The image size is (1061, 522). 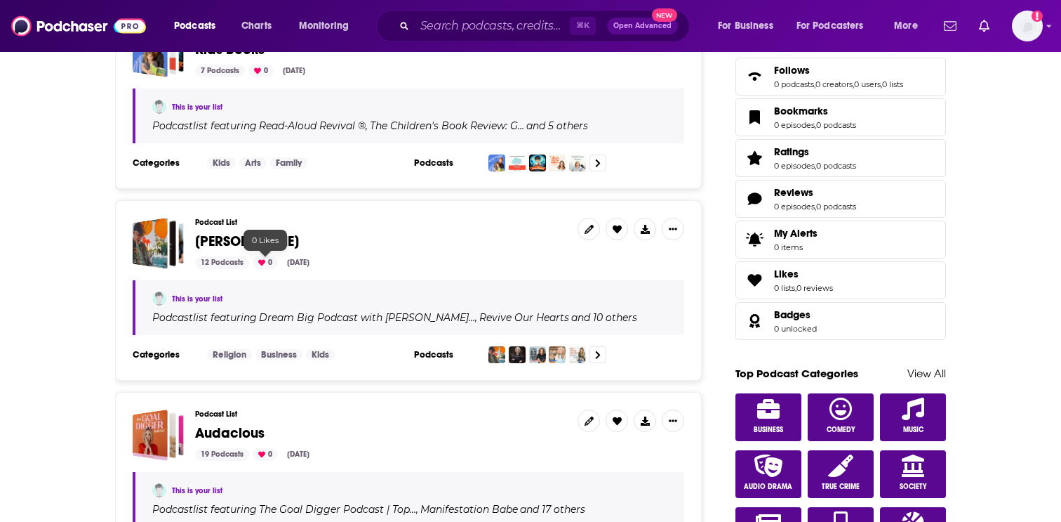 What do you see at coordinates (841, 487) in the screenshot?
I see `span: True Crime` at bounding box center [841, 487].